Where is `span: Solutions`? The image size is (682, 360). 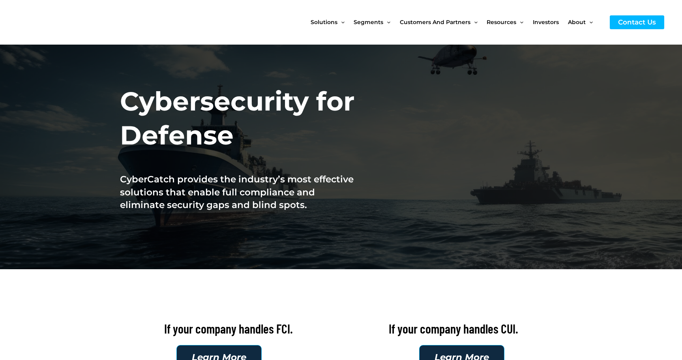
span: Solutions is located at coordinates (324, 22).